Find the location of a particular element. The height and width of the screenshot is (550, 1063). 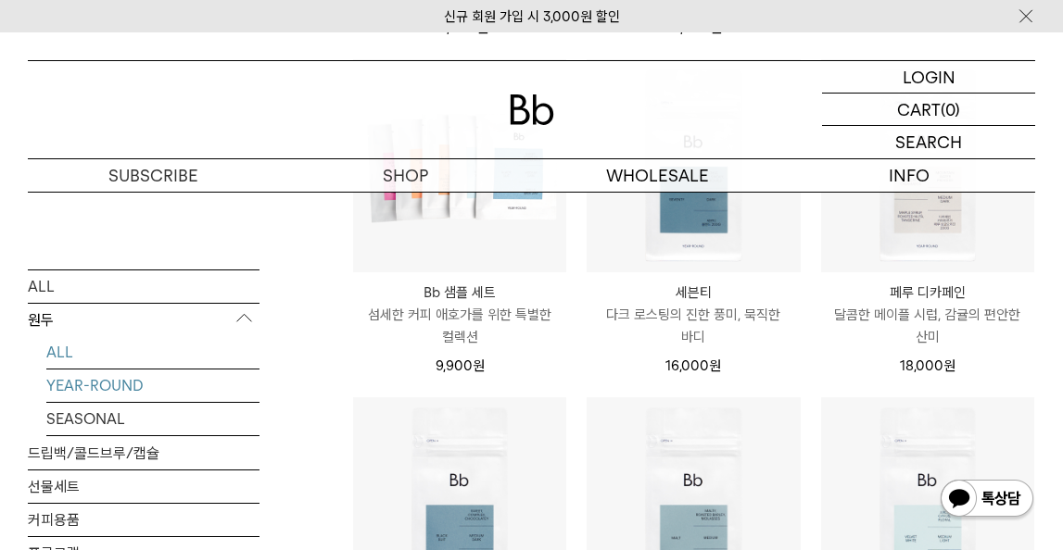

p: (0) is located at coordinates (950, 109).